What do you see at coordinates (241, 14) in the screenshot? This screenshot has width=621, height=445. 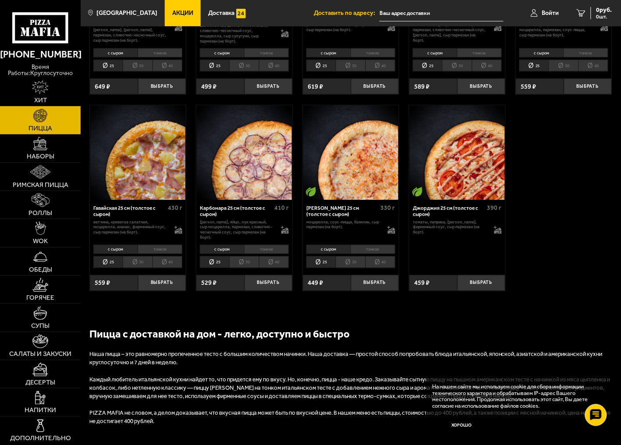 I see `img: 15daf4d41897b9f0e9f617042186c801.svg` at bounding box center [241, 14].